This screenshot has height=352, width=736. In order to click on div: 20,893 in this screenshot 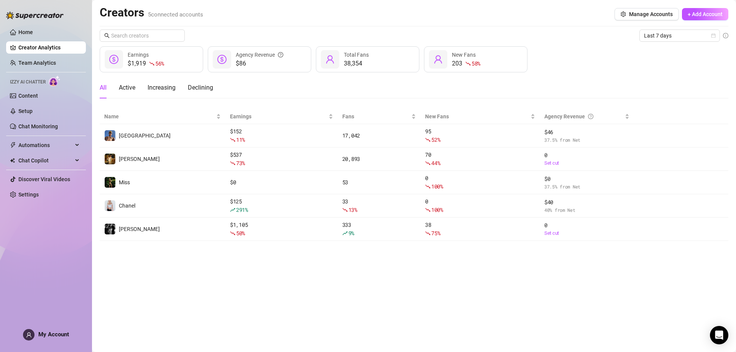, I will do `click(379, 159)`.